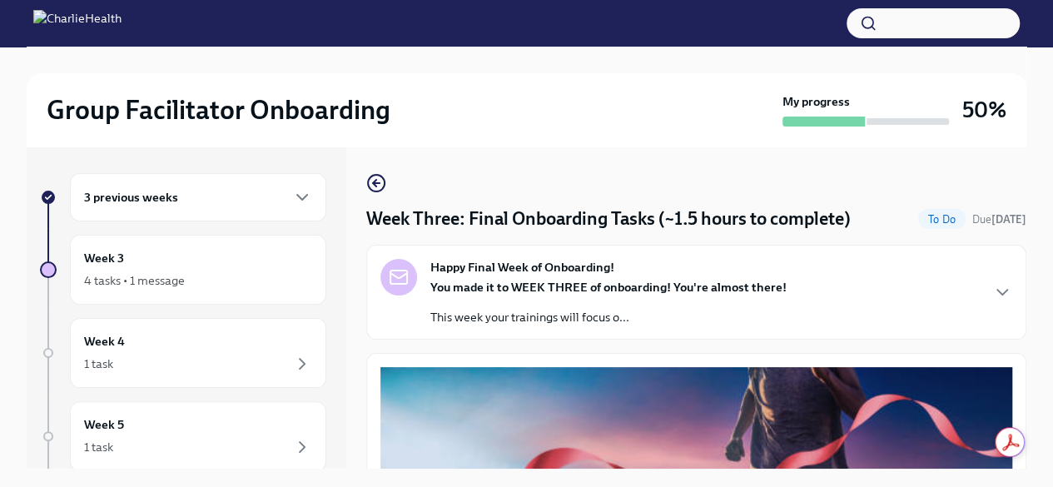  Describe the element at coordinates (183, 436) in the screenshot. I see `a: Week 51 task` at that location.